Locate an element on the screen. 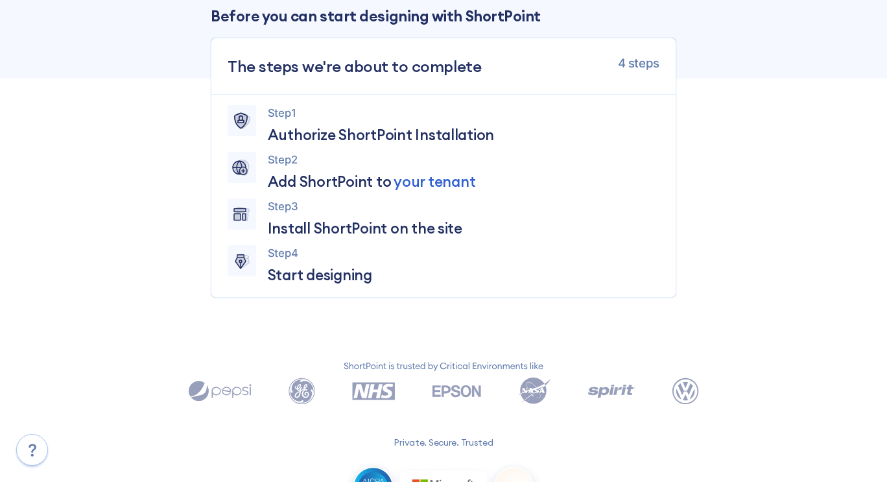  p: Step 4 is located at coordinates (464, 253).